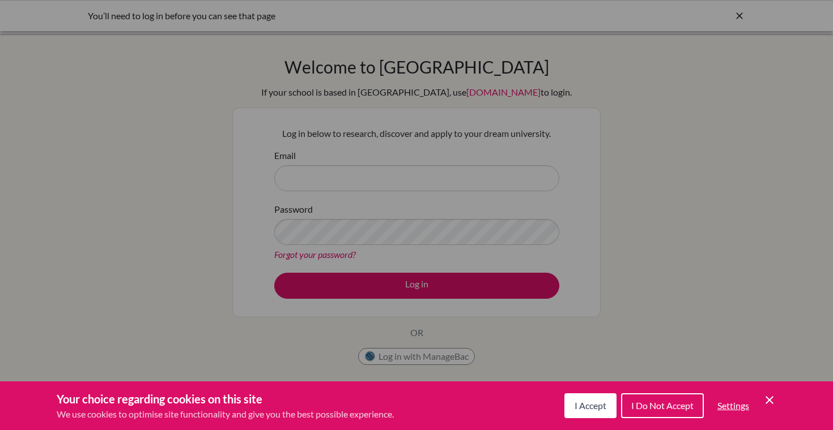 The height and width of the screenshot is (430, 833). Describe the element at coordinates (590, 406) in the screenshot. I see `button: I Accept` at that location.